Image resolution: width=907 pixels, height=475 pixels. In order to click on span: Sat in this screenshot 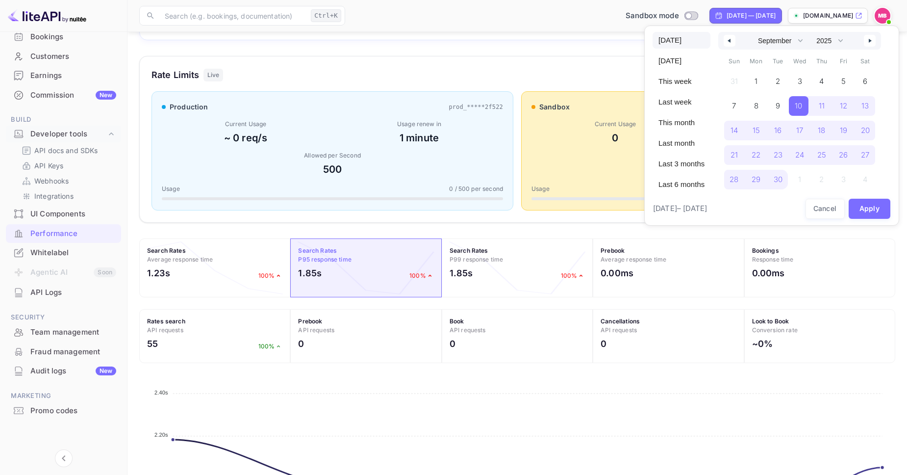, I will do `click(866, 61)`.